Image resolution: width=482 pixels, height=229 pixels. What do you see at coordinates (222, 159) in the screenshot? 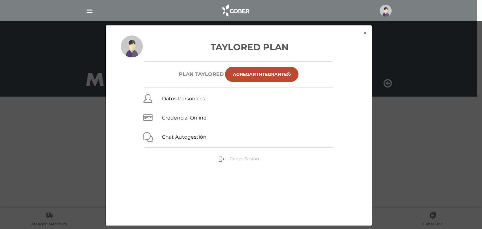
I see `img: sign-out.png` at bounding box center [222, 159].